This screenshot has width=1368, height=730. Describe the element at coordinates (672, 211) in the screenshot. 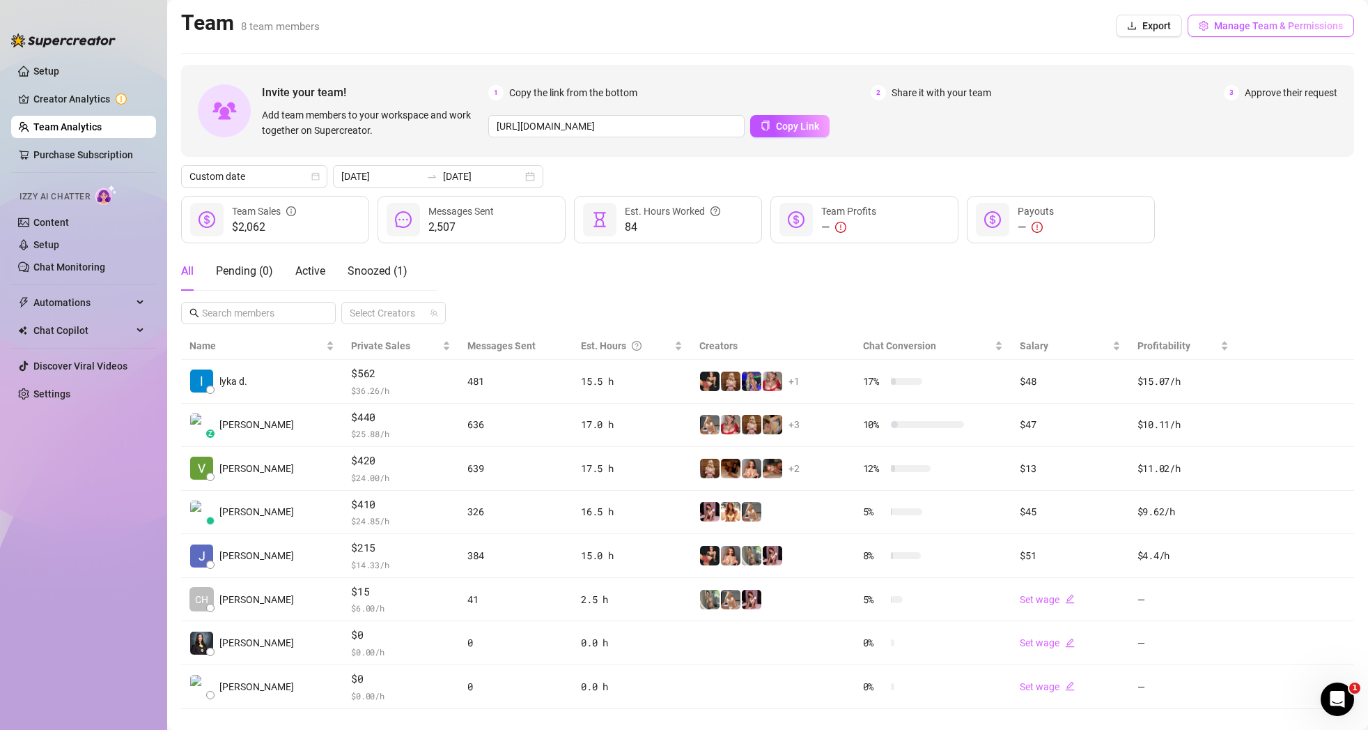

I see `div: Est. Hours Worked` at that location.